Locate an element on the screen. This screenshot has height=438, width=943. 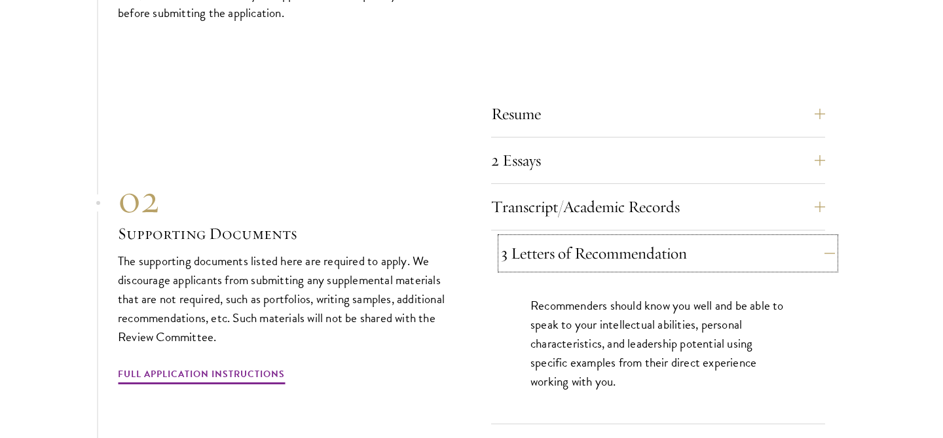
p: The supporting documents listed here are required to apply. We discourage applicants from submitt... is located at coordinates (285, 299).